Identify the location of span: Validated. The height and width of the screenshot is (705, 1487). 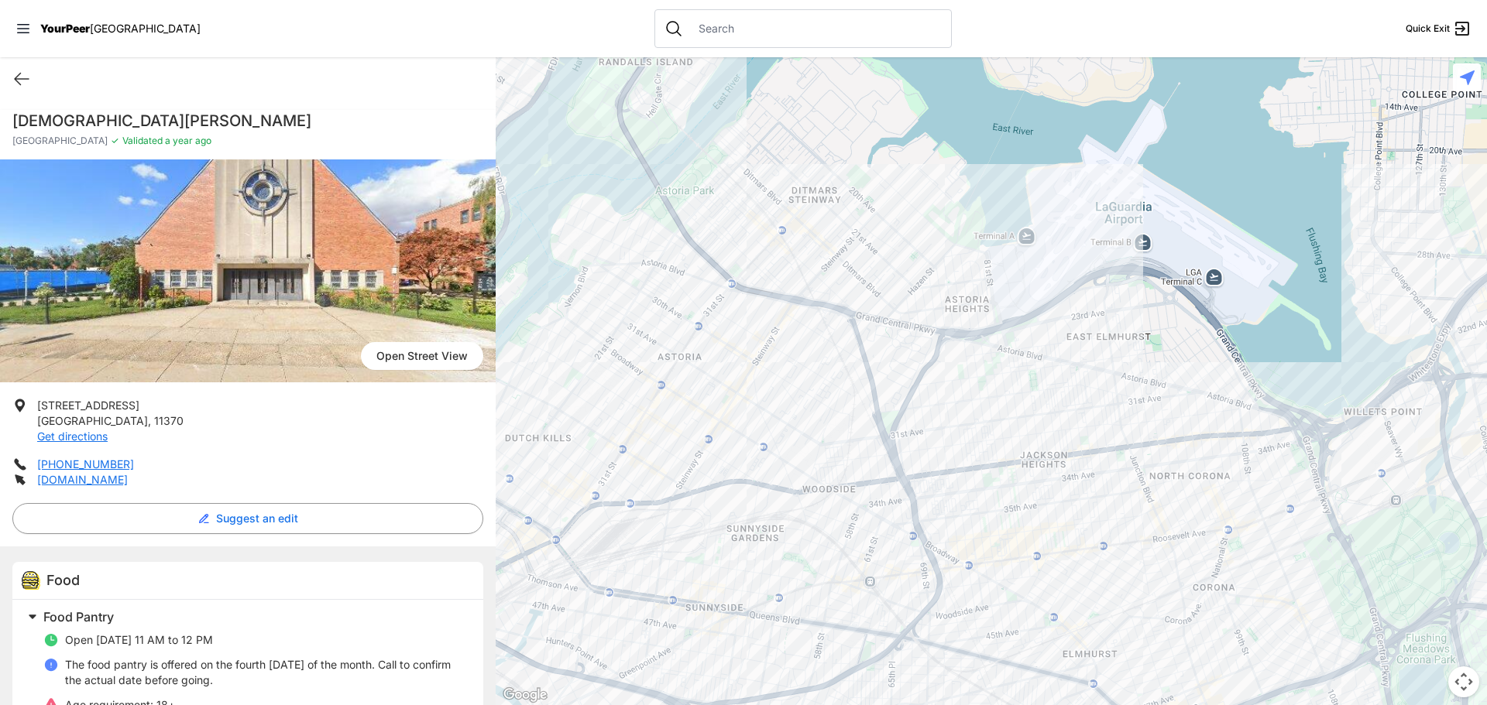
(142, 140).